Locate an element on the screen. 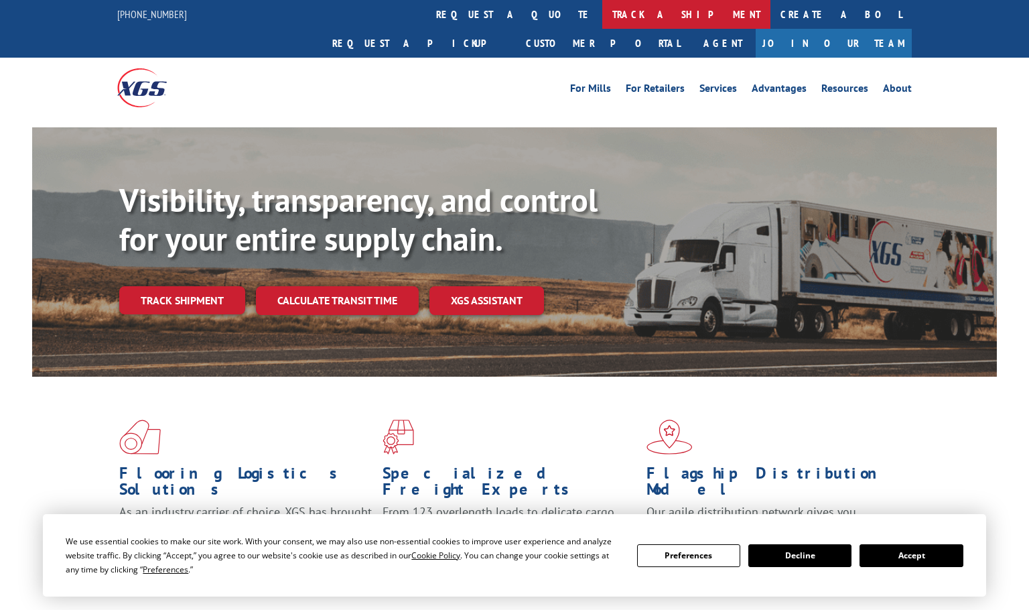  b: Visibility, transparency, and control for your entire supply chain. is located at coordinates (359, 219).